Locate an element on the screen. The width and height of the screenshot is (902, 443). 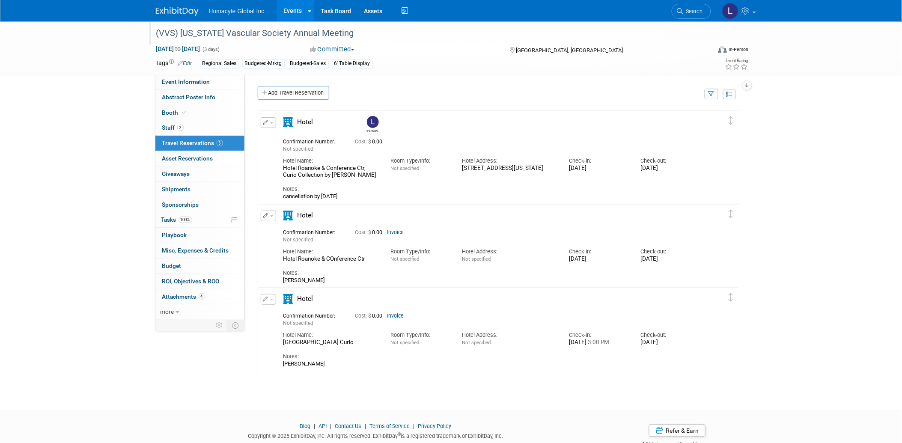
span: Shipments is located at coordinates (176, 189).